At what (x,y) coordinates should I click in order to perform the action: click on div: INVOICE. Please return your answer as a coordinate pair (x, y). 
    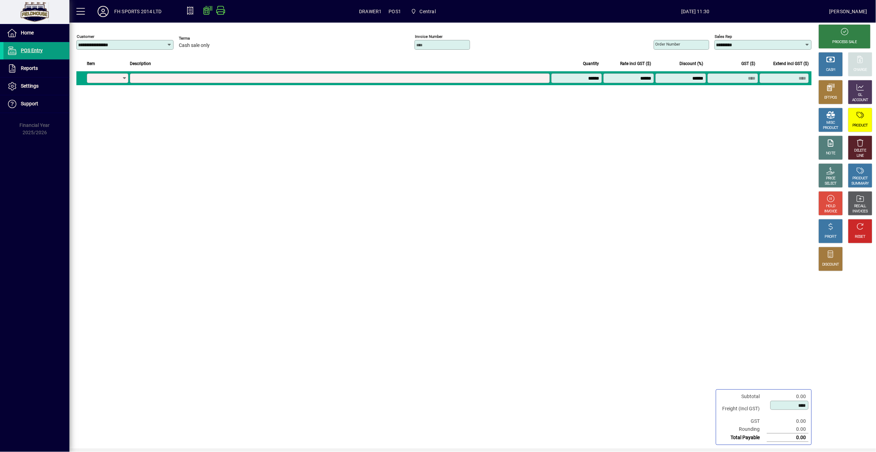
    Looking at the image, I should click on (831, 211).